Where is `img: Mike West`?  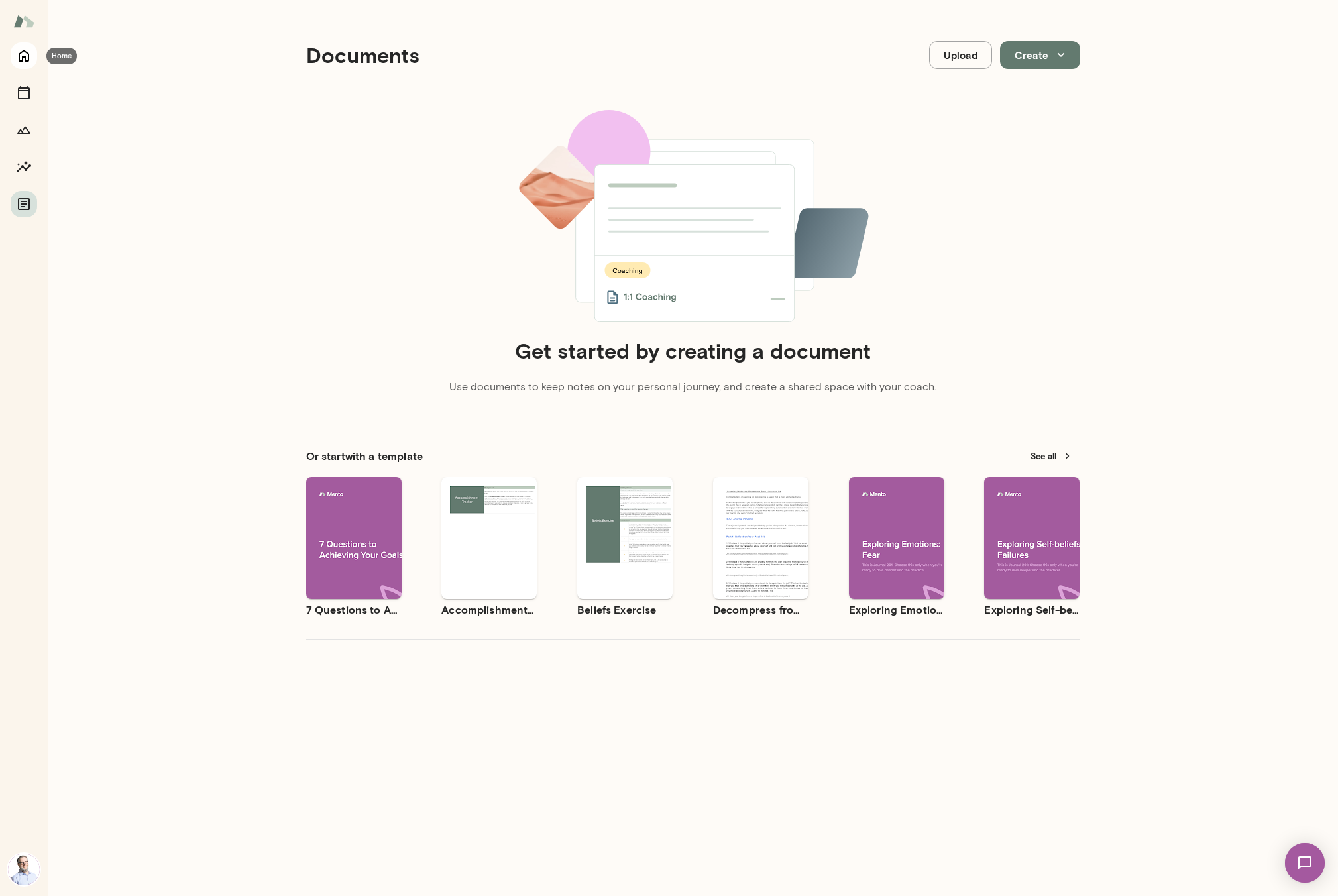
img: Mike West is located at coordinates (24, 869).